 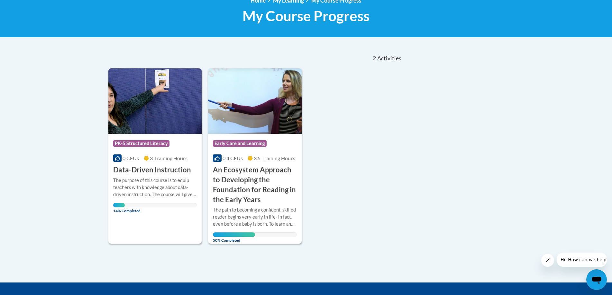 What do you see at coordinates (255, 156) in the screenshot?
I see `a: Course LogoEarly Care and Learning0.4 CEUs3.5 Training Hours An Ecosystem Approach to Developing ...` at bounding box center [255, 156].